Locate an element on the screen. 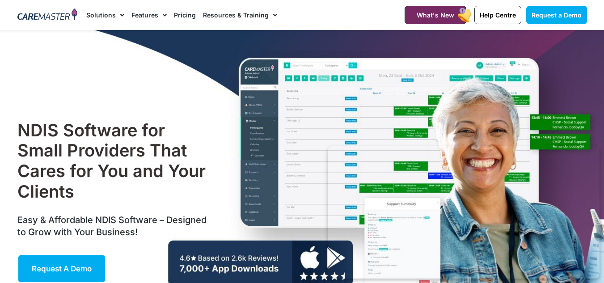 The height and width of the screenshot is (283, 604). img: CareMaster Logo is located at coordinates (47, 15).